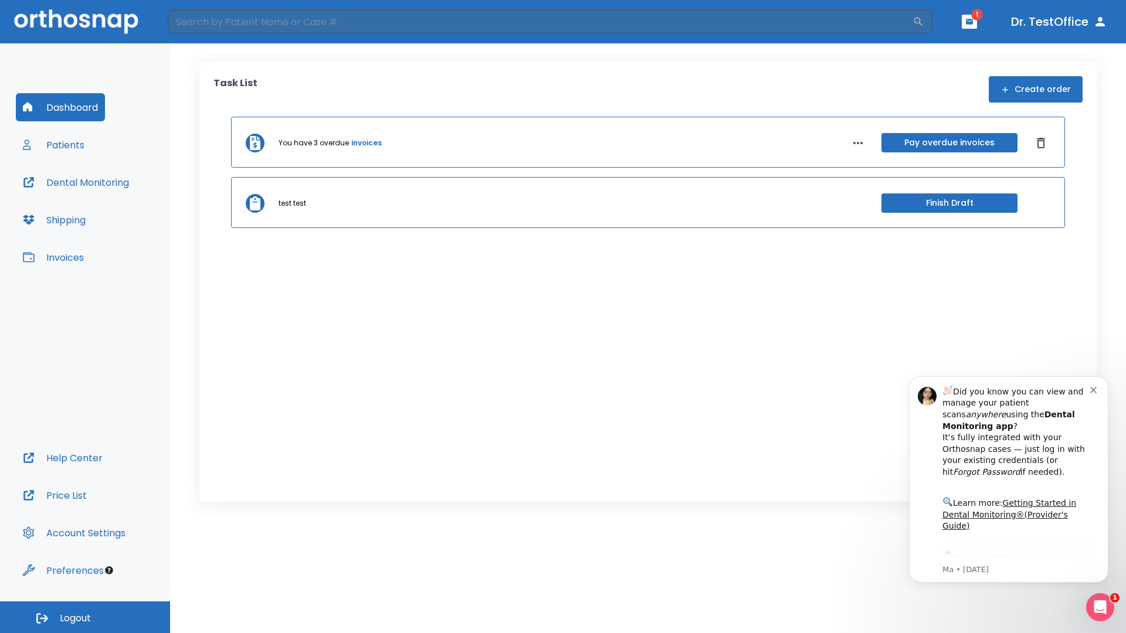  Describe the element at coordinates (103, 198) in the screenshot. I see `a: App Store` at that location.